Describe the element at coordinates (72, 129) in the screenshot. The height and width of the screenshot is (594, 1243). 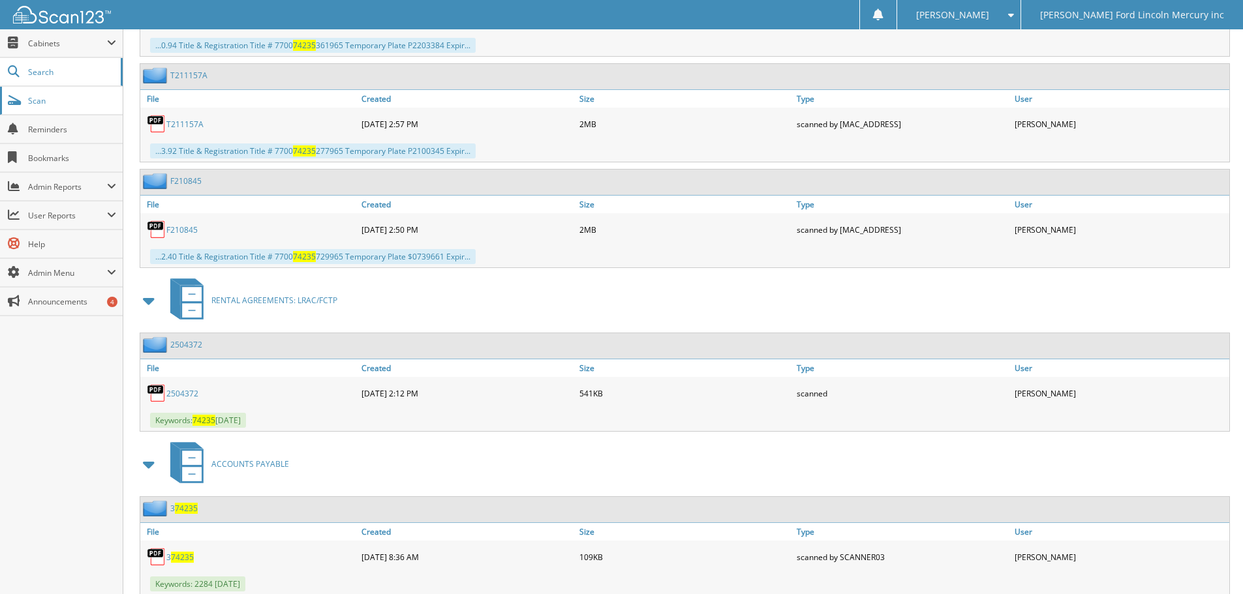
I see `span: Reminders` at that location.